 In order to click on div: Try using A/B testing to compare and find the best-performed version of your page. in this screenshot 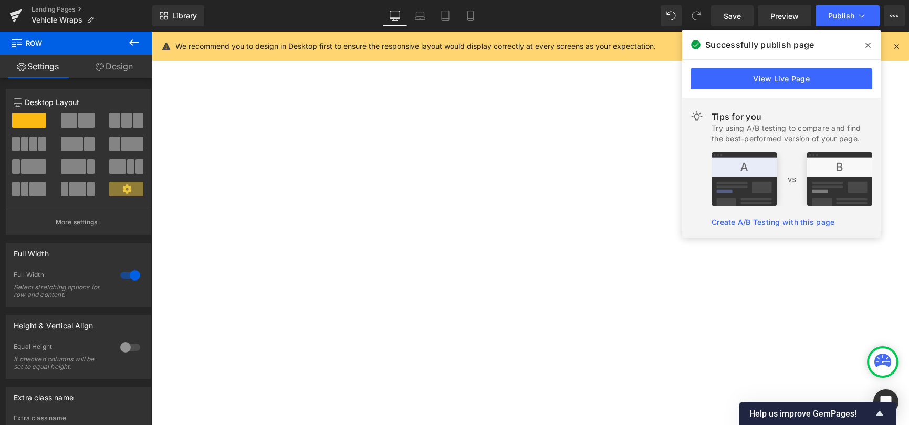, I will do `click(792, 133)`.